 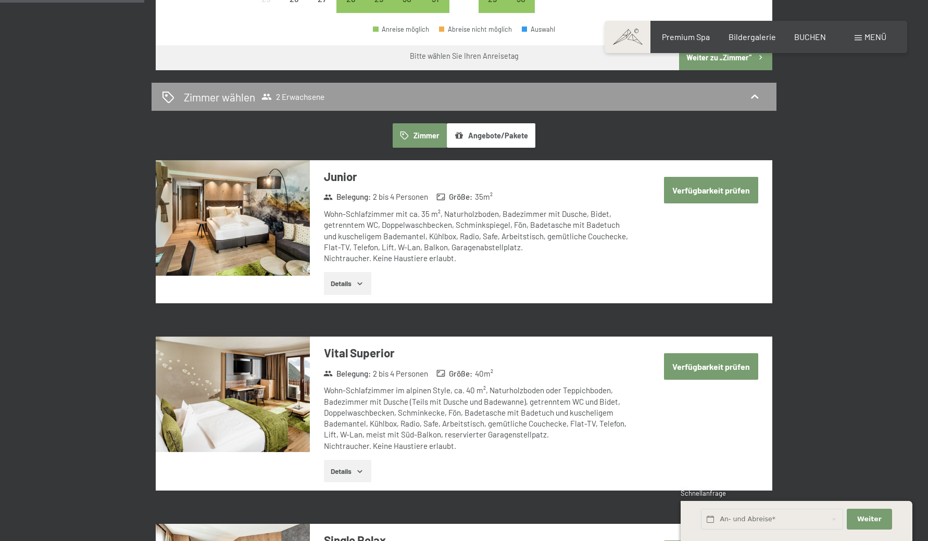 I want to click on a: Premium Spa, so click(x=686, y=36).